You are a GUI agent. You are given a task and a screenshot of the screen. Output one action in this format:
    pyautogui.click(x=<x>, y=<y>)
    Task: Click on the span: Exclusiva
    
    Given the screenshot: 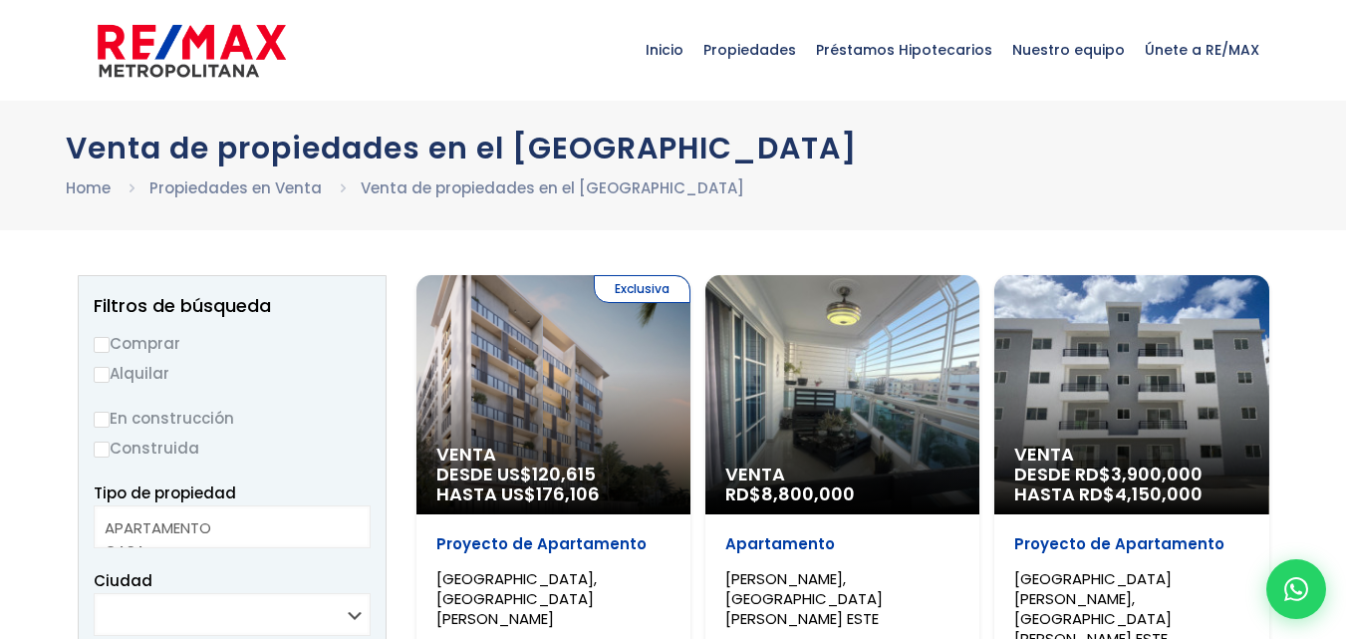 What is the action you would take?
    pyautogui.click(x=642, y=289)
    